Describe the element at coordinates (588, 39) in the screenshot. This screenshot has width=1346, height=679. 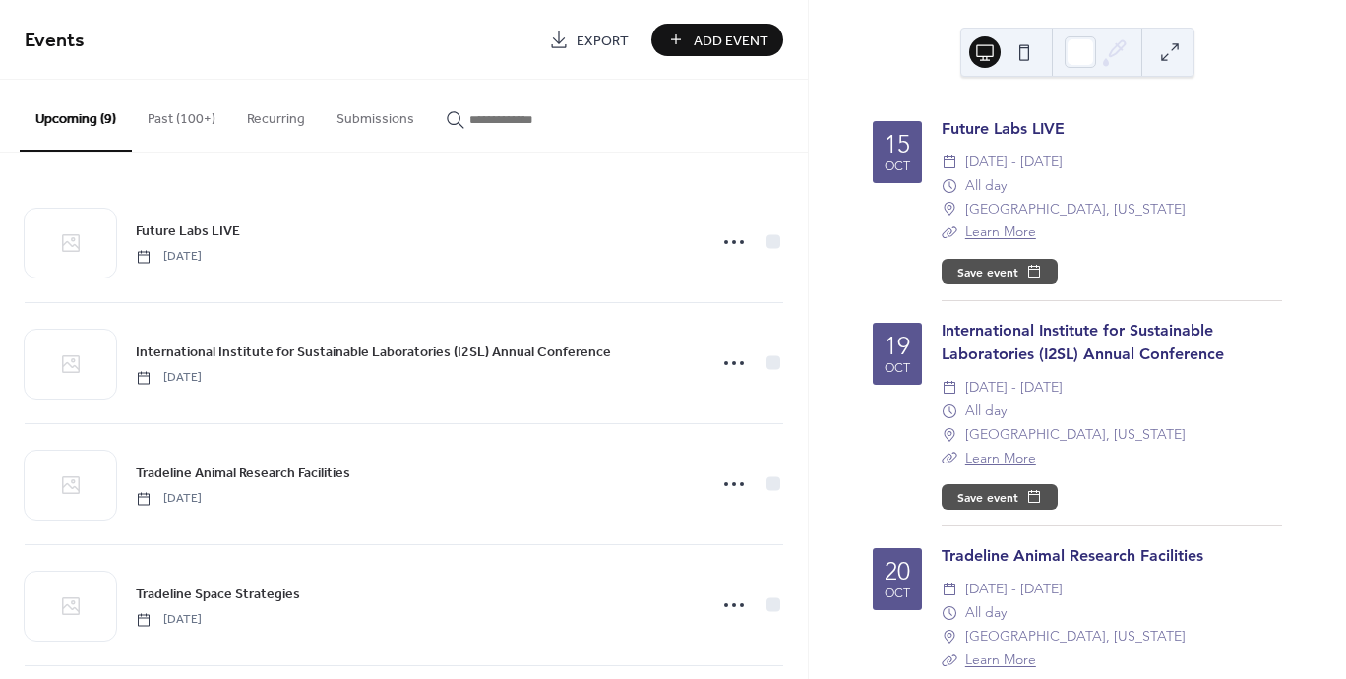
I see `a: Export` at that location.